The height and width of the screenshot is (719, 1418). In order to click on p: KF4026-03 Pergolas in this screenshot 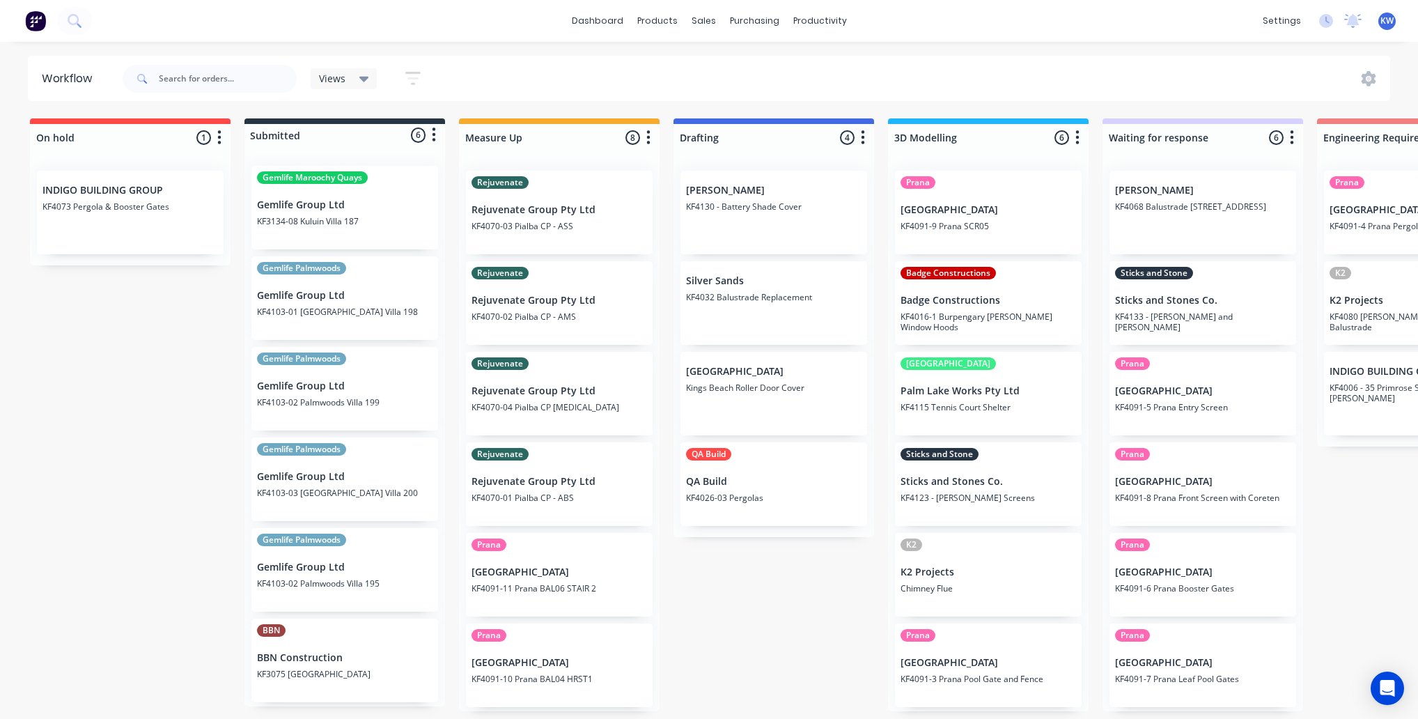, I will do `click(774, 497)`.